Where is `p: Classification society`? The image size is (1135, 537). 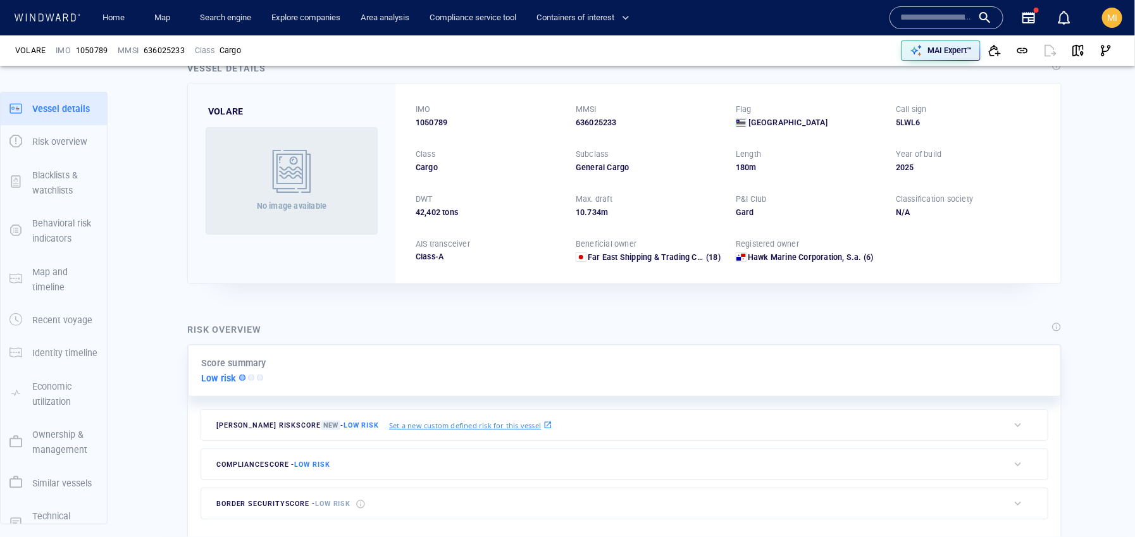
p: Classification society is located at coordinates (934, 199).